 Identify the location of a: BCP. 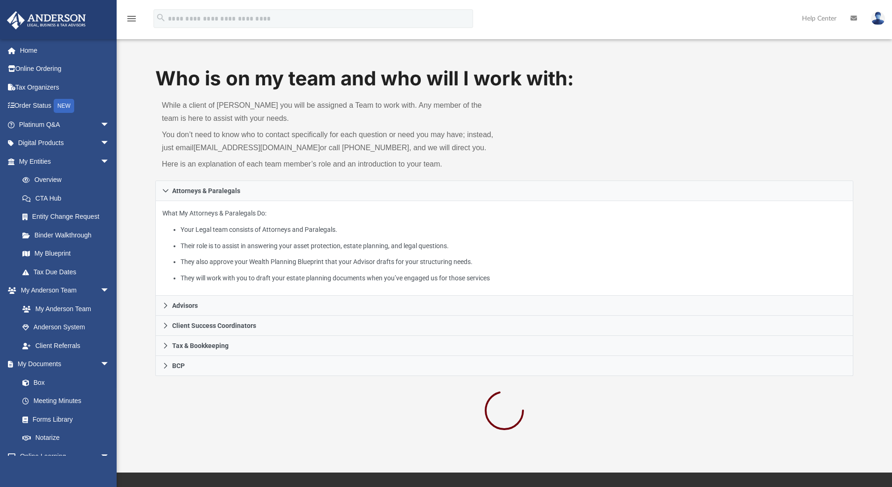
(504, 366).